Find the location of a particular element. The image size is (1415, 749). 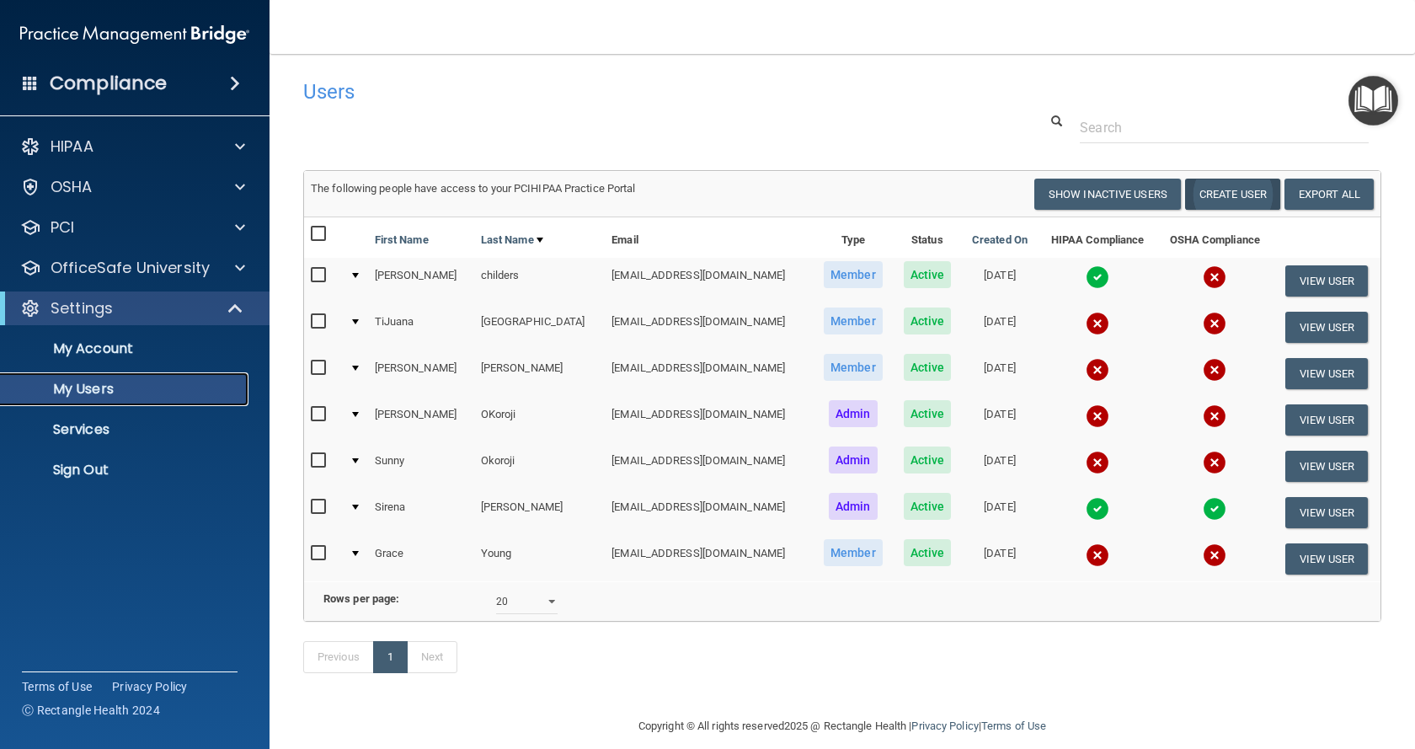

th: OSHA Compliance is located at coordinates (1215, 238).